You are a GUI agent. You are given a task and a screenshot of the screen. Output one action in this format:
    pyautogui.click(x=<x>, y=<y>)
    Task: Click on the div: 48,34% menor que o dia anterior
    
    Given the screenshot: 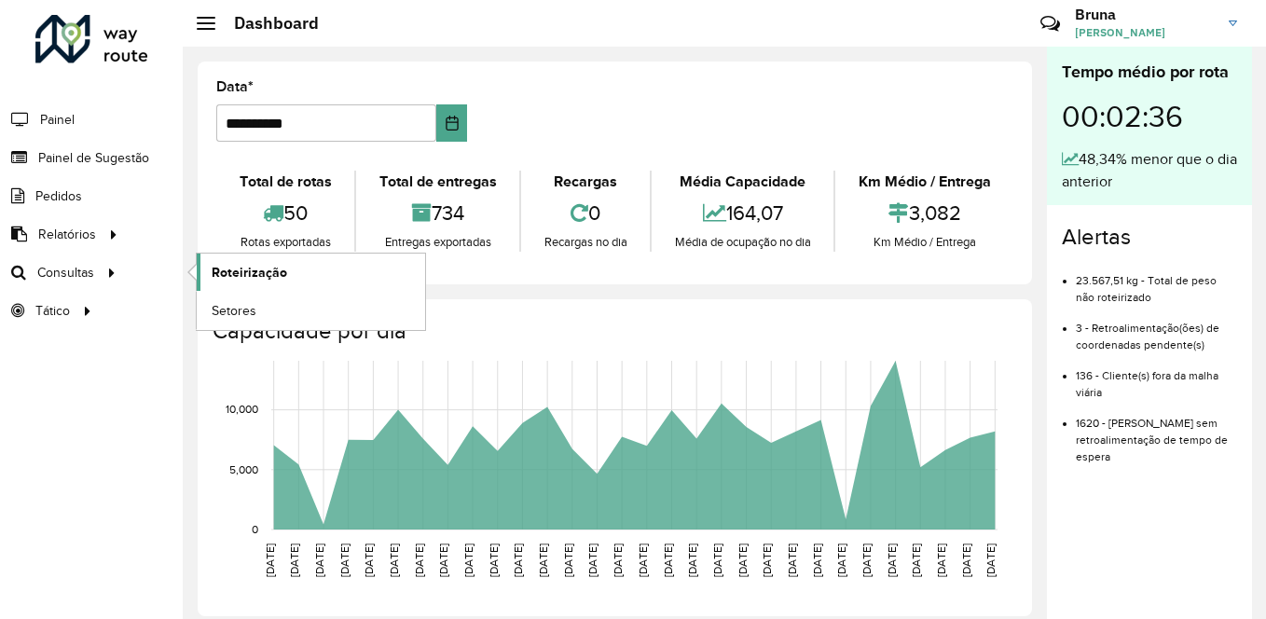 What is the action you would take?
    pyautogui.click(x=1149, y=171)
    